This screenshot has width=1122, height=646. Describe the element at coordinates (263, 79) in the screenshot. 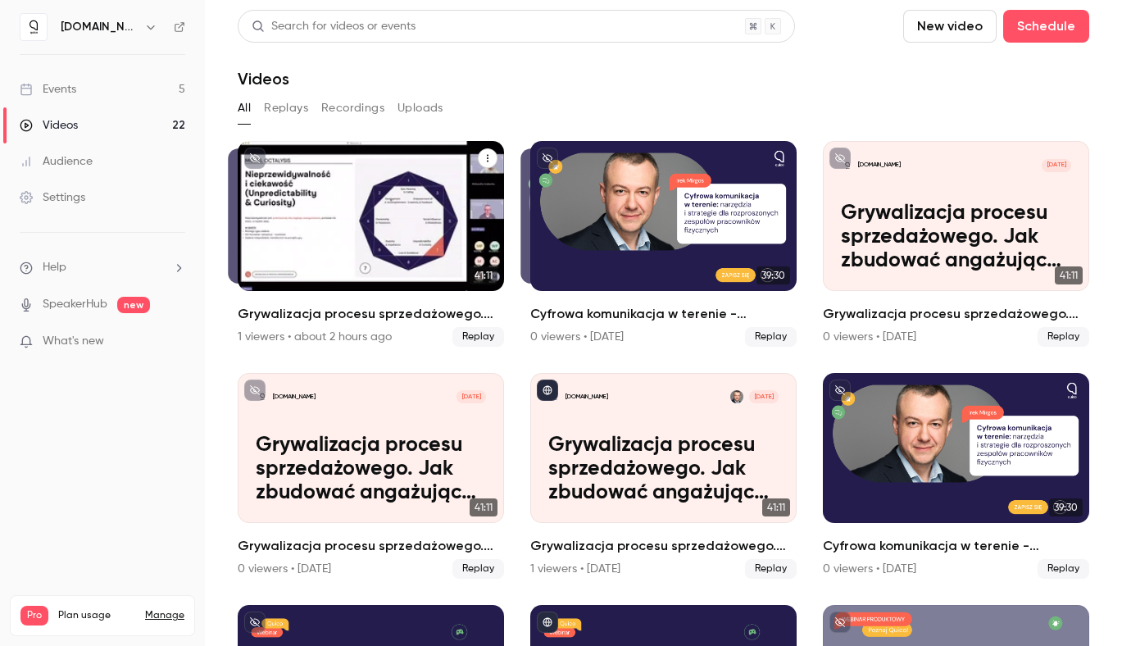

I see `h1: Videos` at that location.